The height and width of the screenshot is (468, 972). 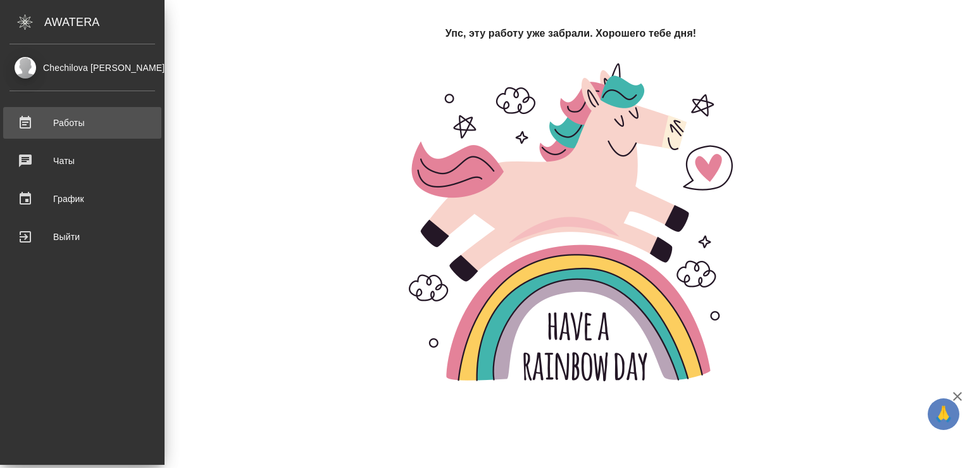 I want to click on a: Чаты, so click(x=82, y=161).